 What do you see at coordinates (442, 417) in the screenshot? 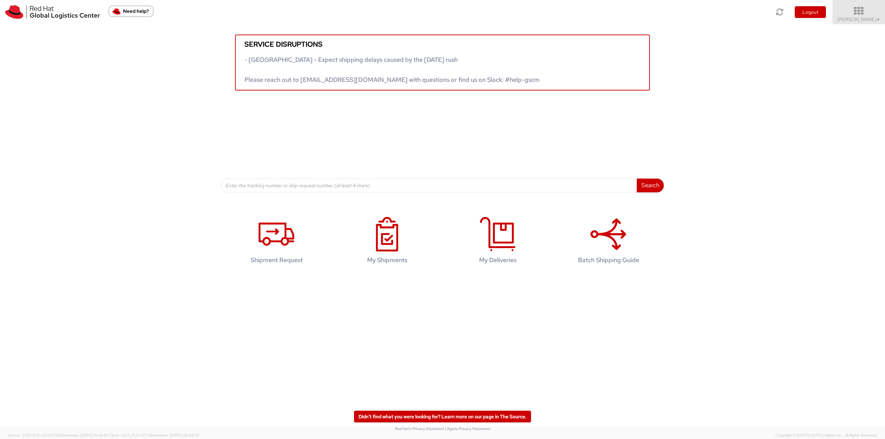
I see `a: Didn't find what you were looking for? Learn more on our page in The Source.` at bounding box center [442, 417].